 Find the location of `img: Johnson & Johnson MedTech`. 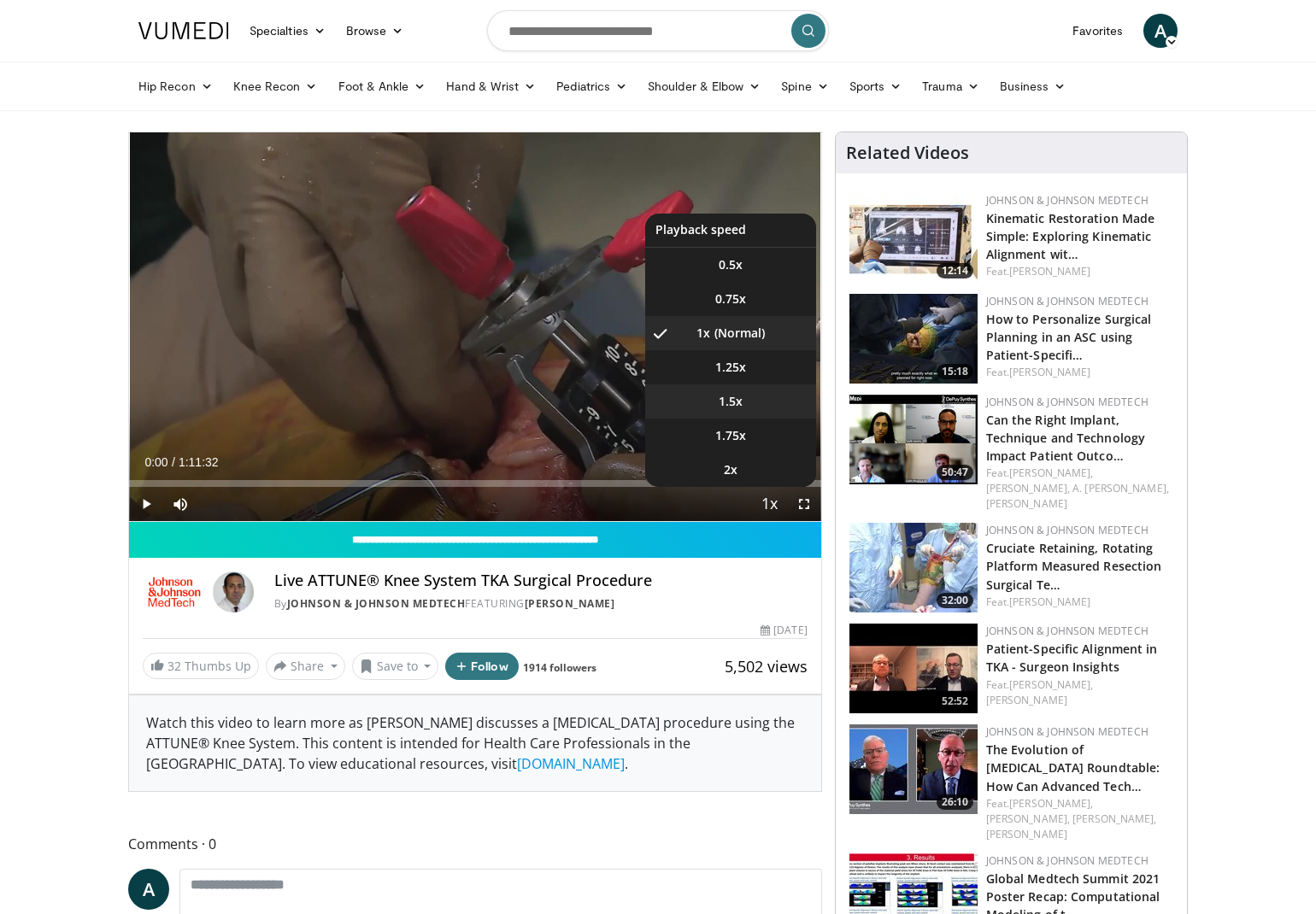

img: Johnson & Johnson MedTech is located at coordinates (174, 592).